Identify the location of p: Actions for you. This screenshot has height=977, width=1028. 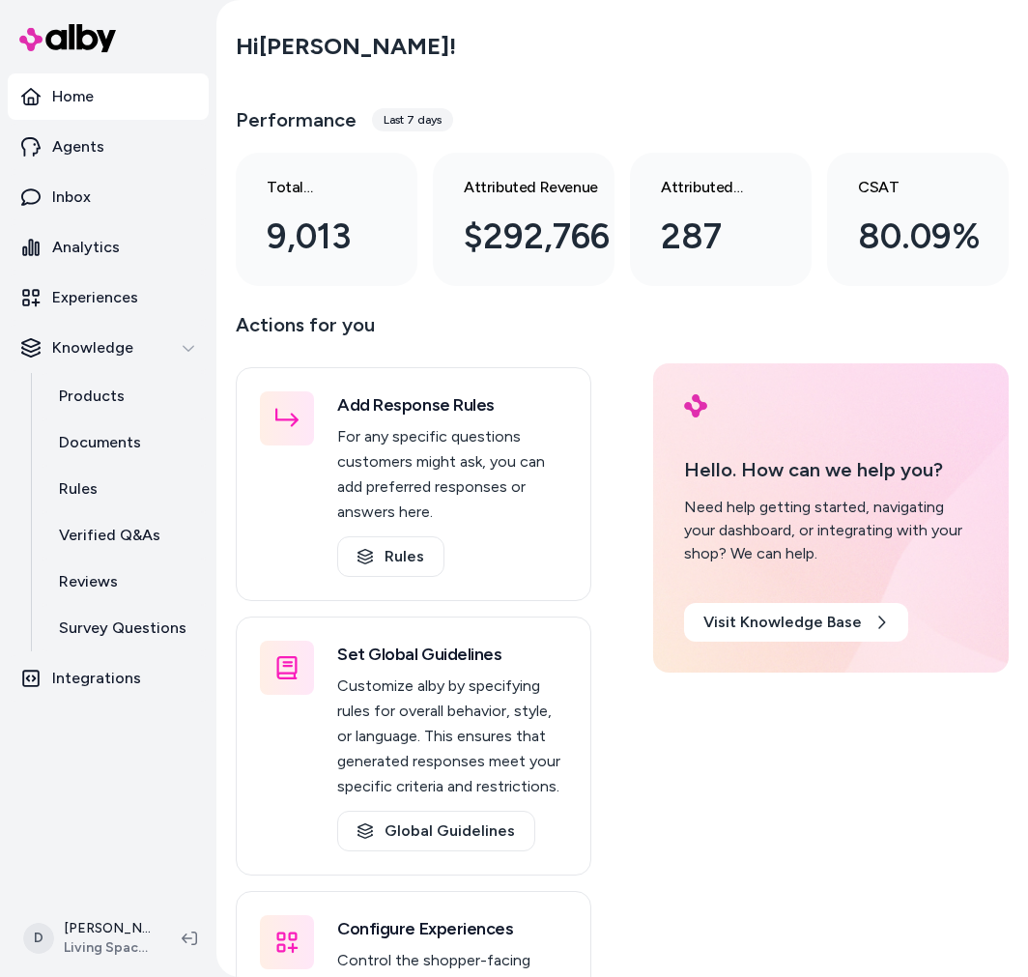
(413, 332).